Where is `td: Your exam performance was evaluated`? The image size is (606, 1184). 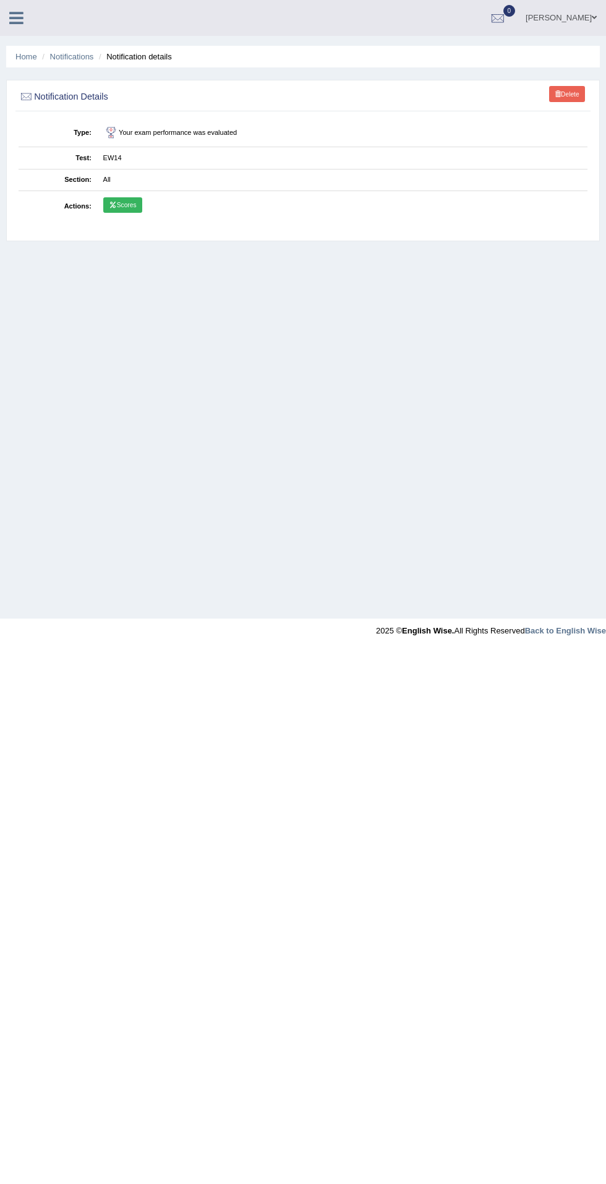 td: Your exam performance was evaluated is located at coordinates (342, 133).